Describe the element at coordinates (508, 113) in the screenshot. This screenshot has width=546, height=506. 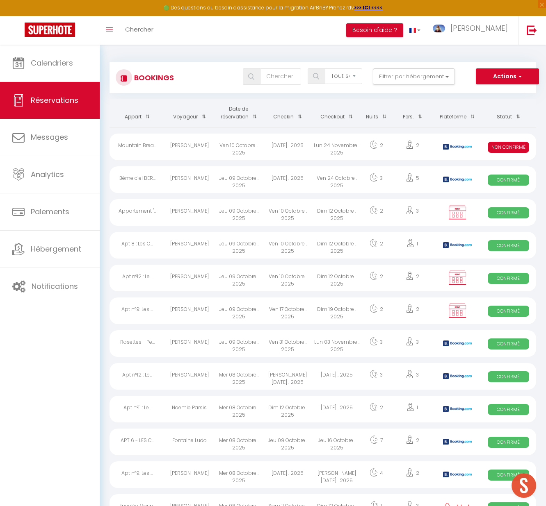
I see `th: Sort by status` at that location.